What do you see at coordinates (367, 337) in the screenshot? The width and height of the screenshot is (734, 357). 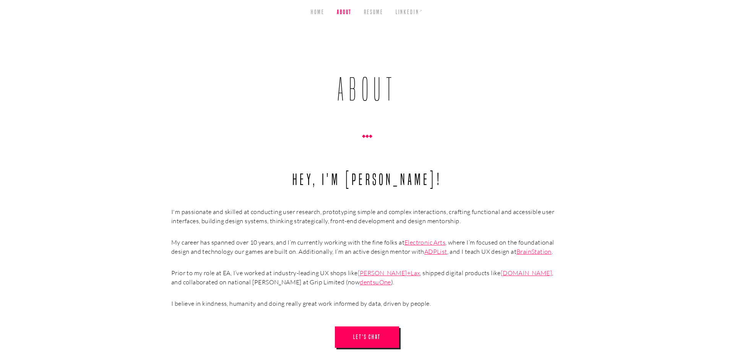 I see `a: Let's Chat` at bounding box center [367, 337].